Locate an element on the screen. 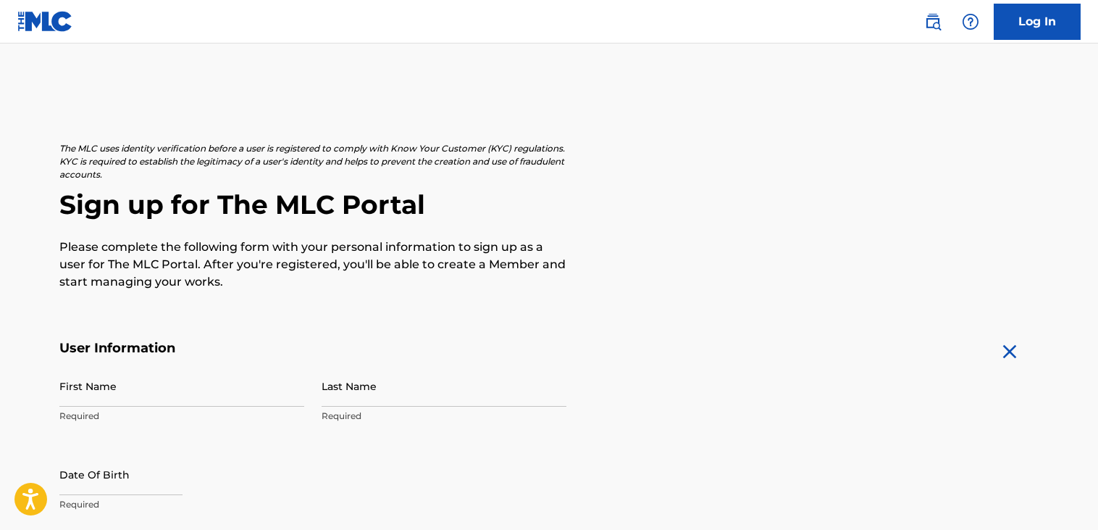  p: Please complete the following form with your personal information to sign up as a user for The ML... is located at coordinates (313, 264).